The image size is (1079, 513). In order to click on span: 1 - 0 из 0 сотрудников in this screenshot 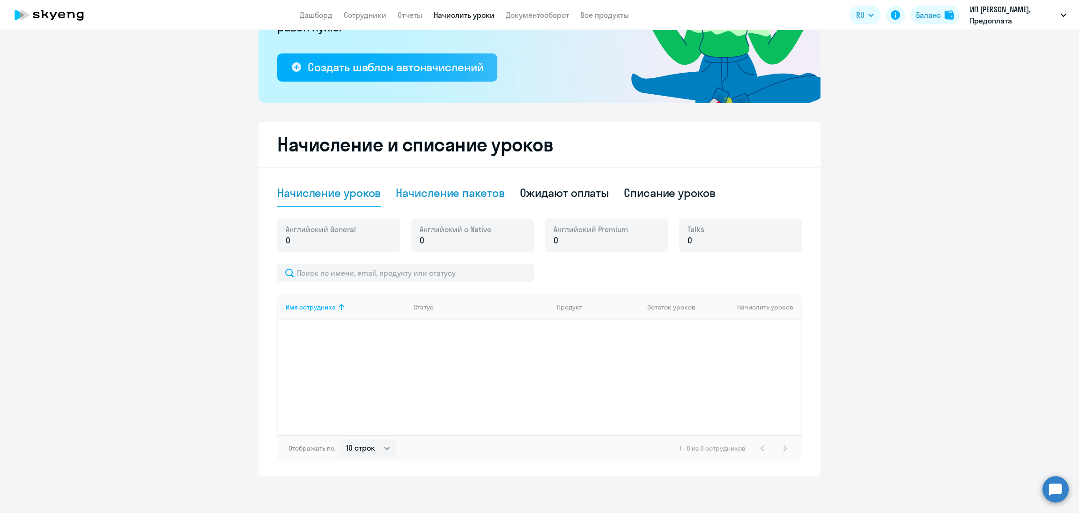, I will do `click(713, 448)`.